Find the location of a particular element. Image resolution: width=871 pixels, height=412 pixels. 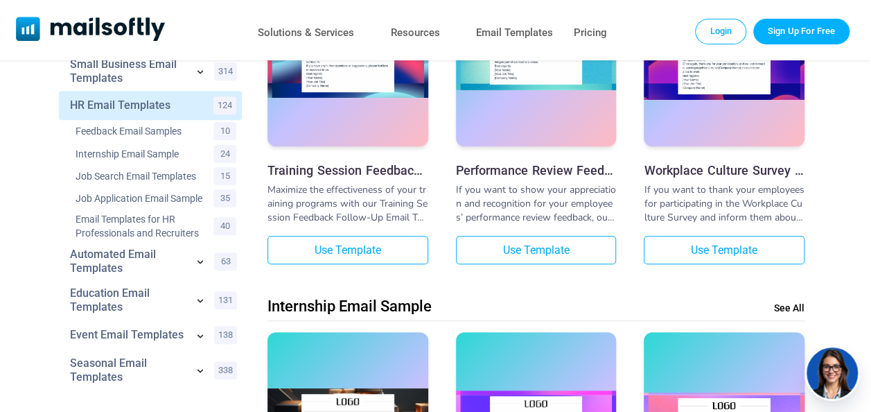

a: Resources is located at coordinates (415, 33).